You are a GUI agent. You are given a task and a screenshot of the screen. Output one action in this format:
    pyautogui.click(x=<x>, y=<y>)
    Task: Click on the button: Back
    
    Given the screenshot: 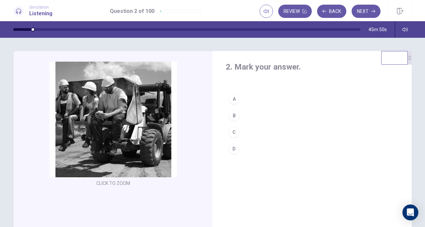 What is the action you would take?
    pyautogui.click(x=331, y=11)
    